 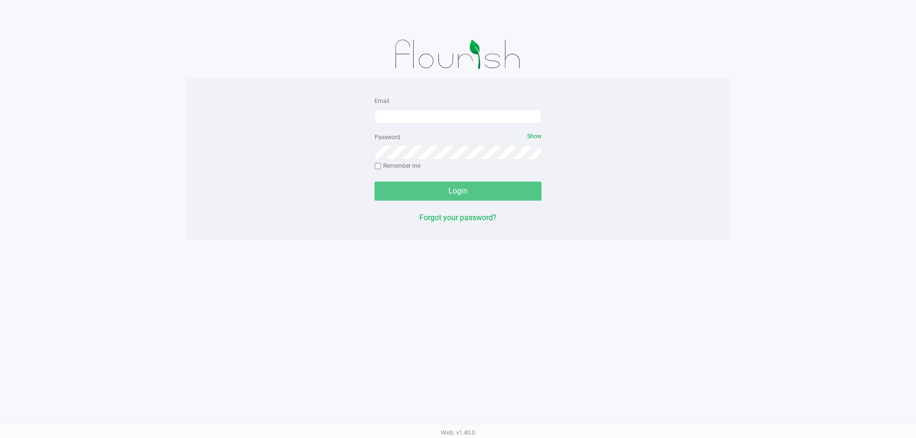 I want to click on button: Forgot your password?, so click(x=458, y=218).